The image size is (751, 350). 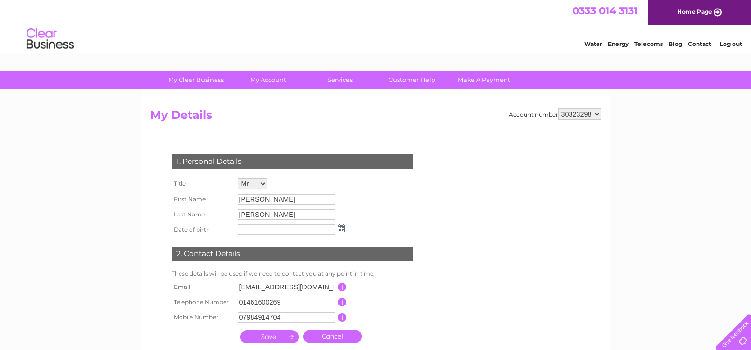 What do you see at coordinates (731, 44) in the screenshot?
I see `a: Log out` at bounding box center [731, 44].